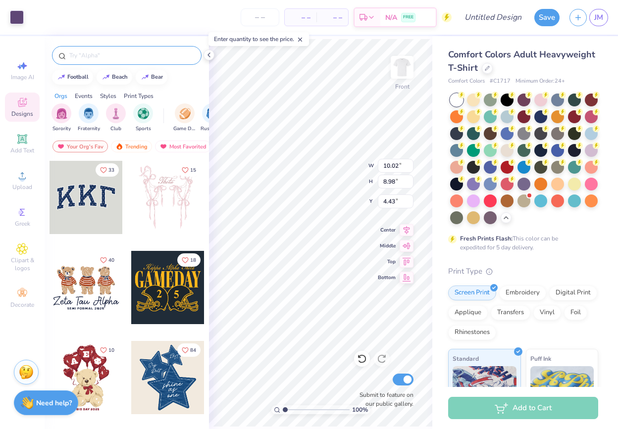  What do you see at coordinates (116, 129) in the screenshot?
I see `span: Club` at bounding box center [116, 129].